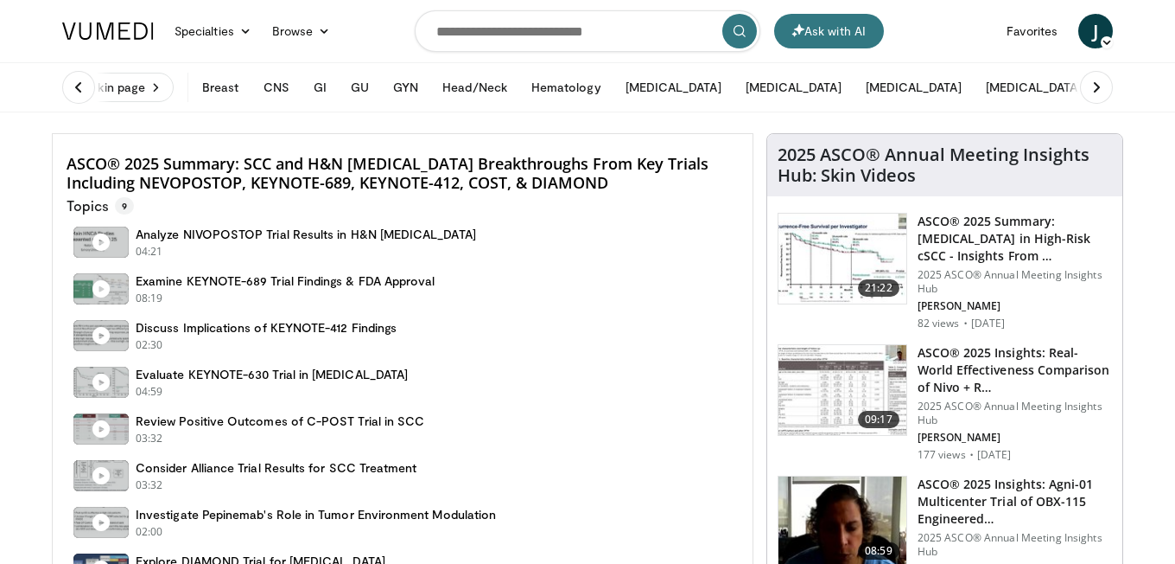 This screenshot has height=564, width=1175. Describe the element at coordinates (213, 31) in the screenshot. I see `a: Specialties` at that location.